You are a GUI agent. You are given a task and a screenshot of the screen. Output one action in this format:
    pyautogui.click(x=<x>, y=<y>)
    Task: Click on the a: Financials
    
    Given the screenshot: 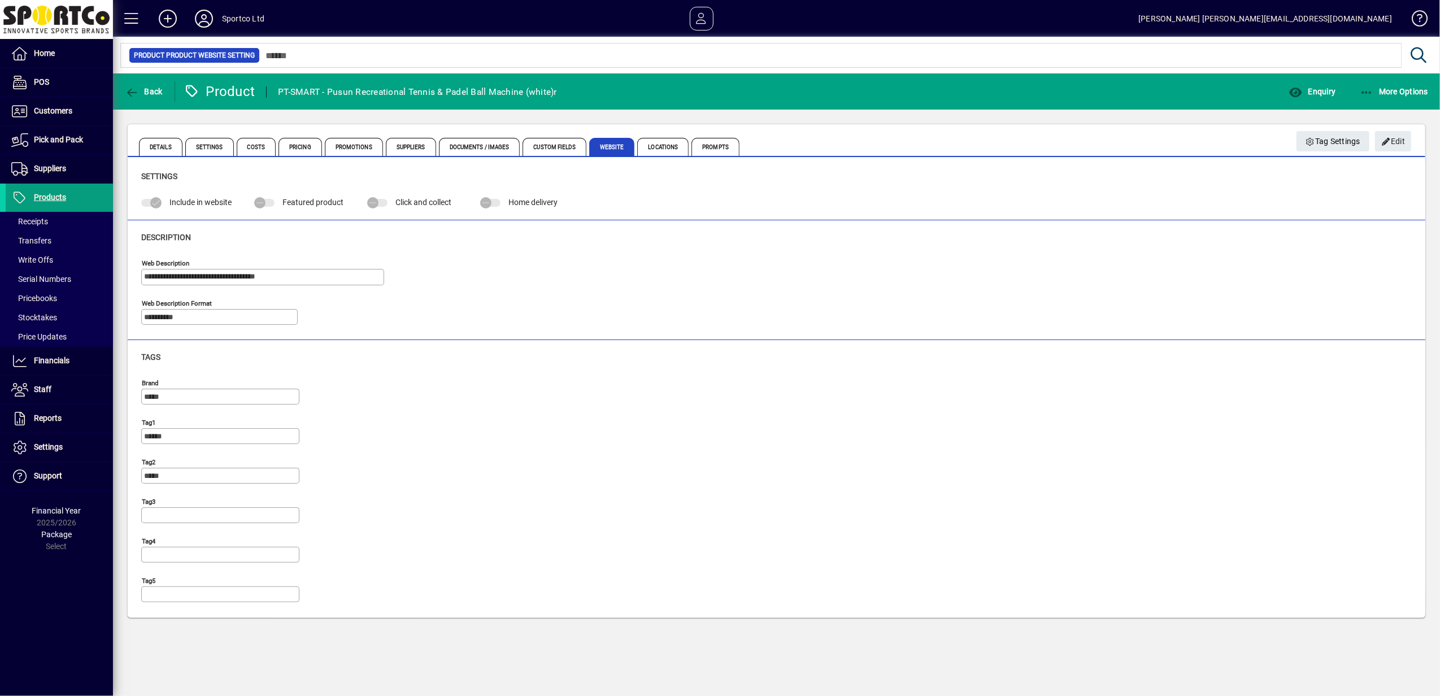 What is the action you would take?
    pyautogui.click(x=59, y=361)
    